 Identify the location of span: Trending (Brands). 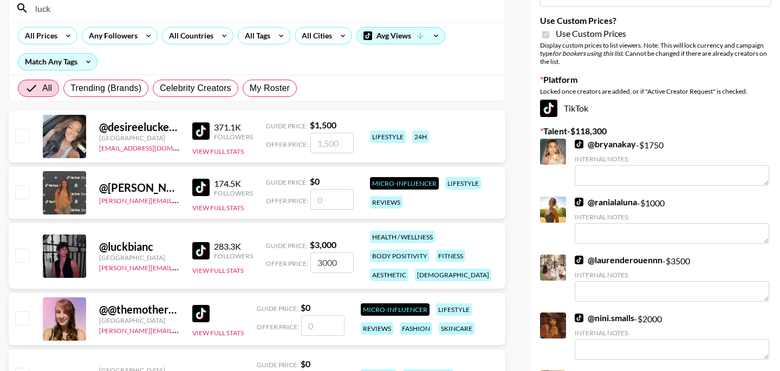
(106, 88).